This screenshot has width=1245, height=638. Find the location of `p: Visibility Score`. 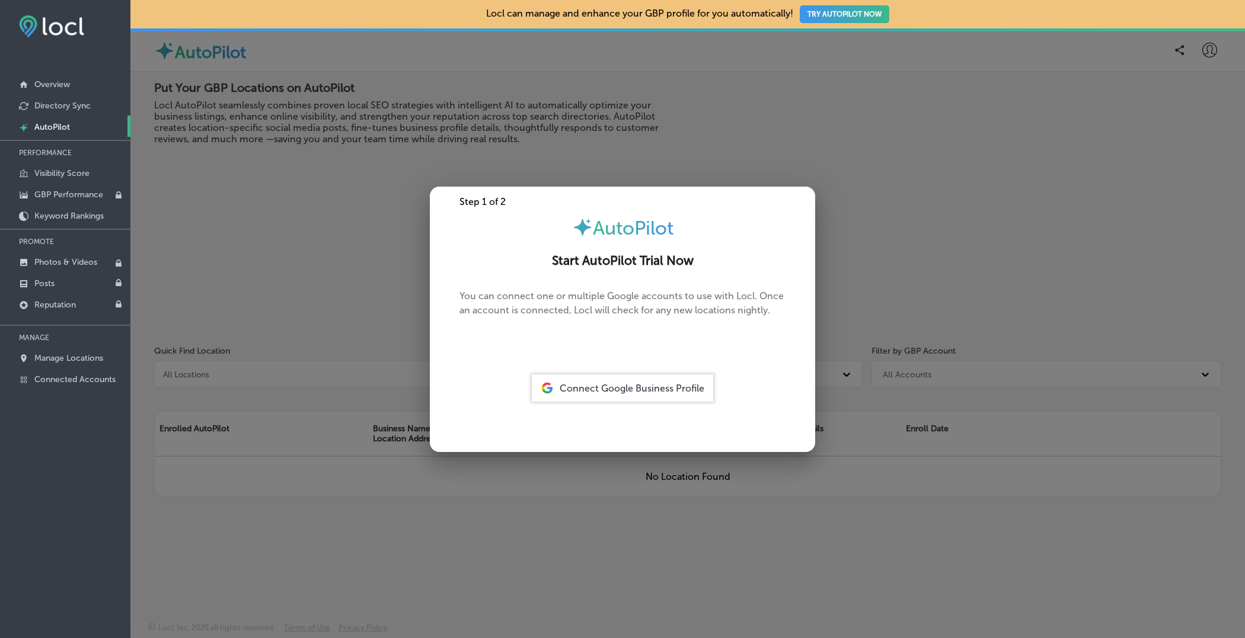

p: Visibility Score is located at coordinates (62, 173).